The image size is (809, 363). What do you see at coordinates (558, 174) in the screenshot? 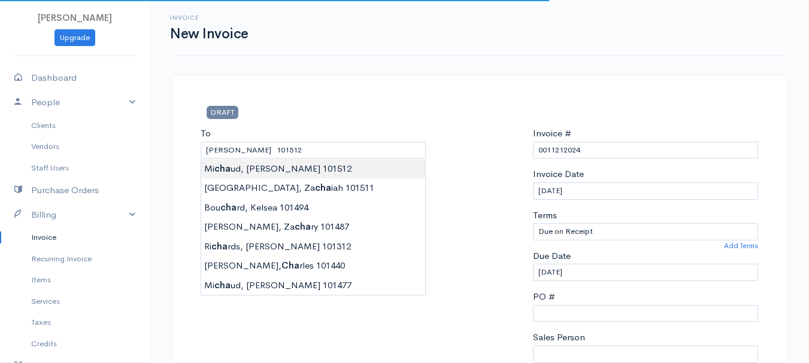
I see `label: Invoice Date` at bounding box center [558, 174].